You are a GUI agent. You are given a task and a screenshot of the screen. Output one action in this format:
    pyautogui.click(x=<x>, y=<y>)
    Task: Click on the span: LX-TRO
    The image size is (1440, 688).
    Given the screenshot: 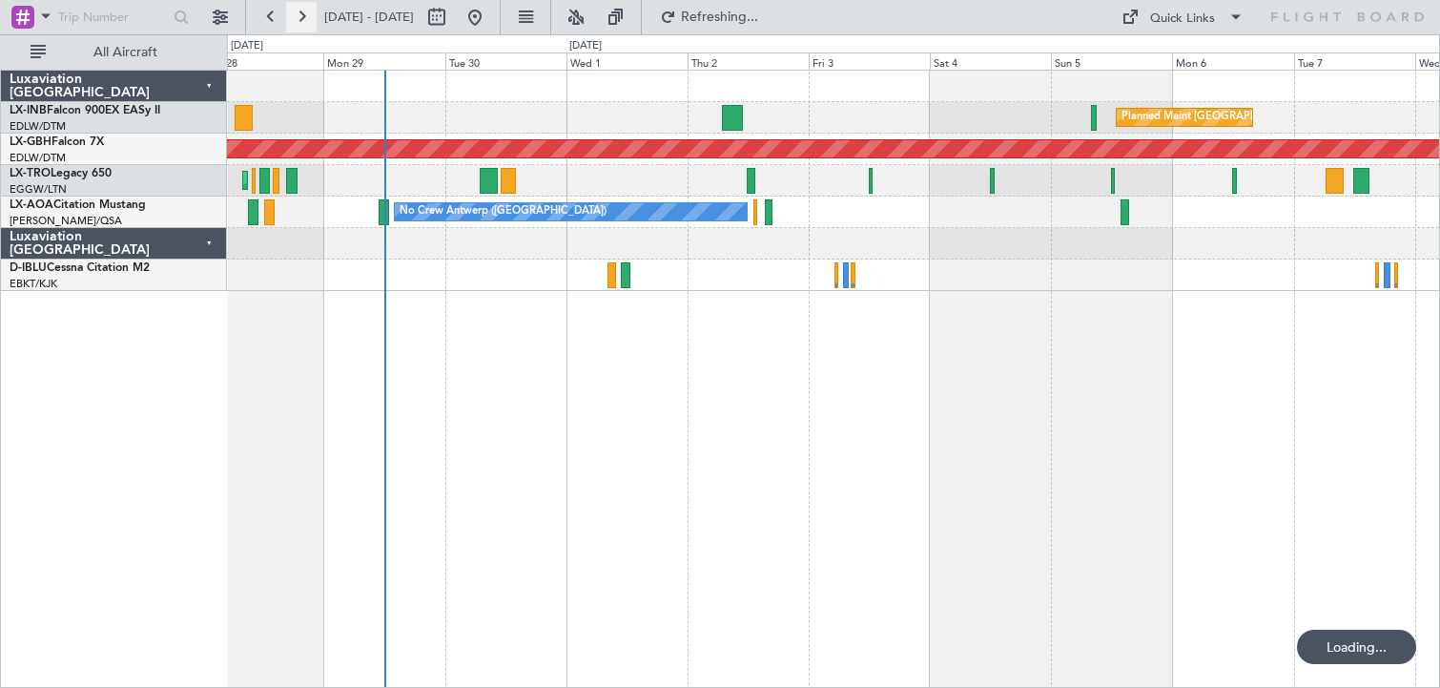 What is the action you would take?
    pyautogui.click(x=30, y=174)
    